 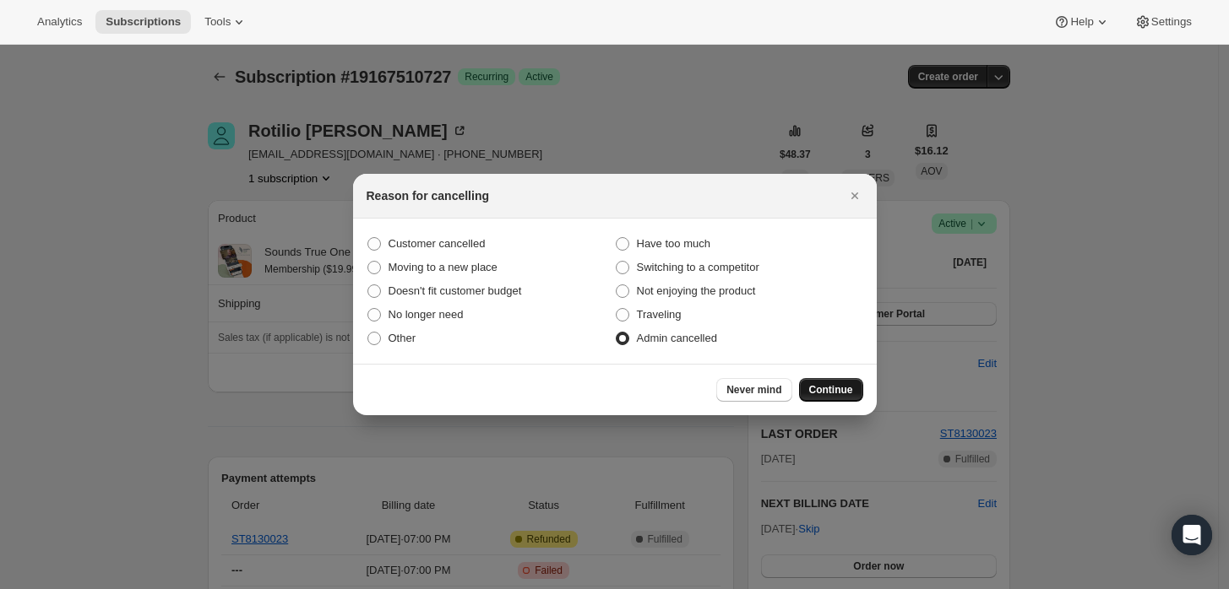 I want to click on button: Help, so click(x=1081, y=22).